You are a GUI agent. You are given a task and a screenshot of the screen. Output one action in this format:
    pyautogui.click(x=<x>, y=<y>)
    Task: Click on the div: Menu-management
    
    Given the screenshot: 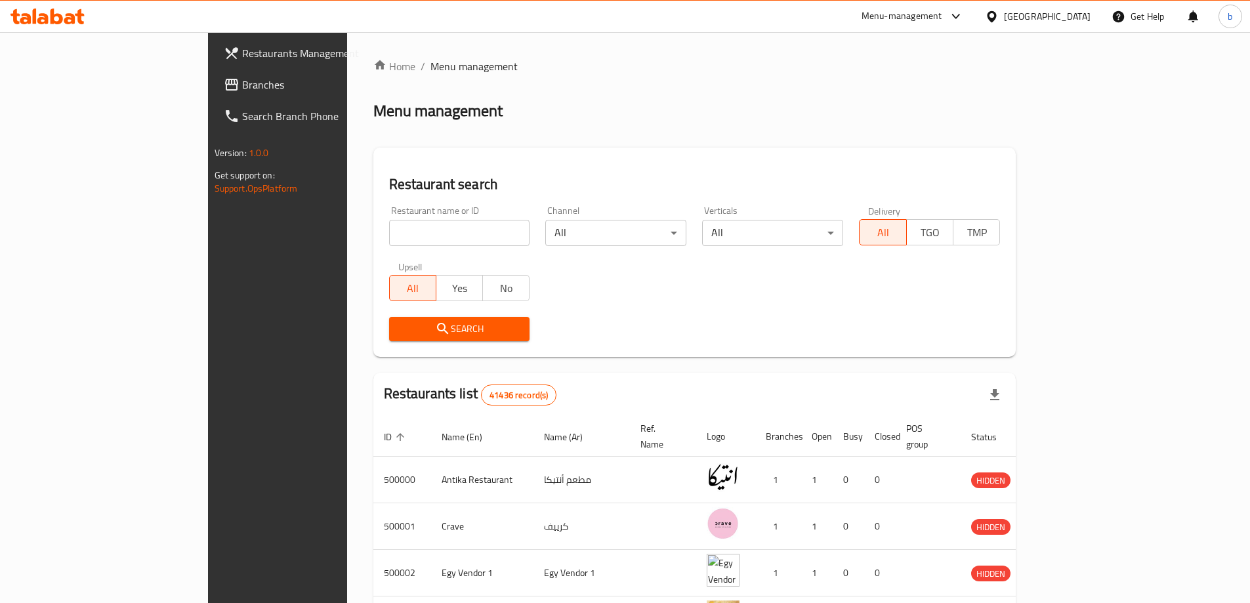 What is the action you would take?
    pyautogui.click(x=902, y=16)
    